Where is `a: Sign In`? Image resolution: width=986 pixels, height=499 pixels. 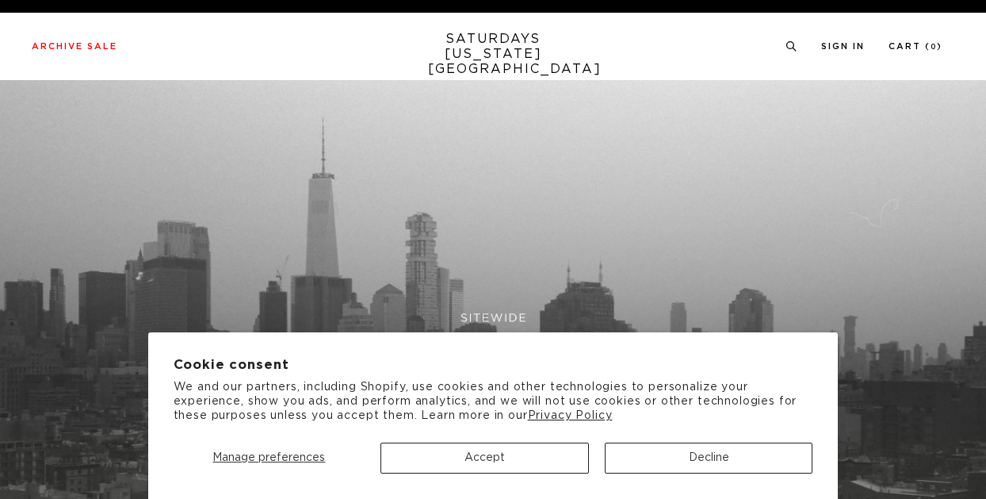 a: Sign In is located at coordinates (843, 46).